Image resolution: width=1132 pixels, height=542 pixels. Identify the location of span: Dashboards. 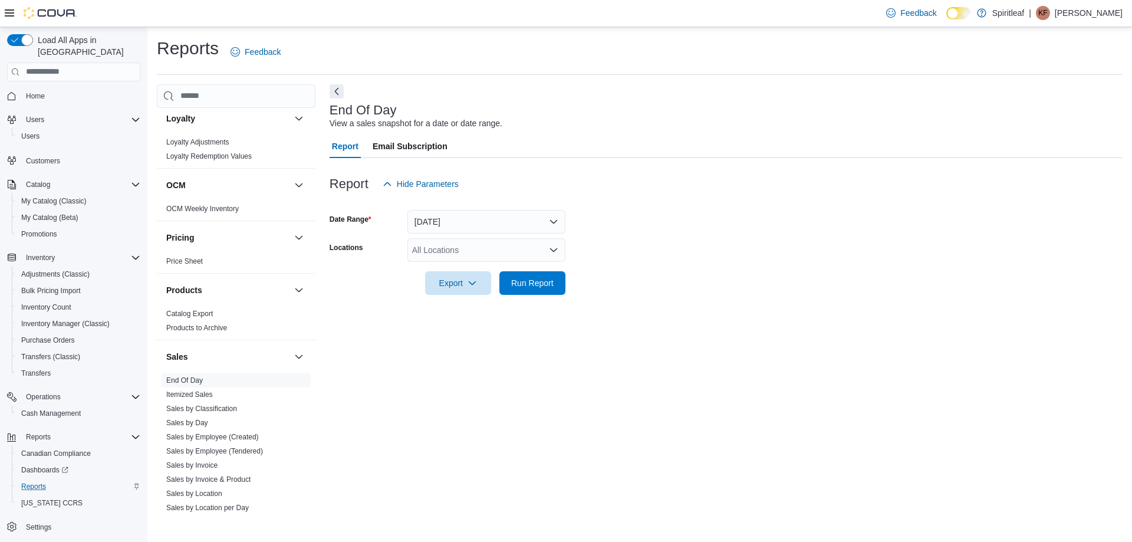
(78, 470).